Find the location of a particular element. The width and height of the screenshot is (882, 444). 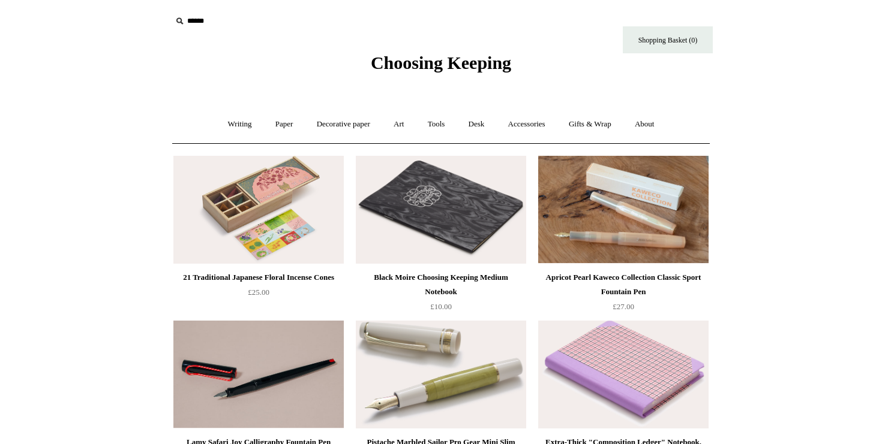

a: Shopping Basket (0) is located at coordinates (668, 40).